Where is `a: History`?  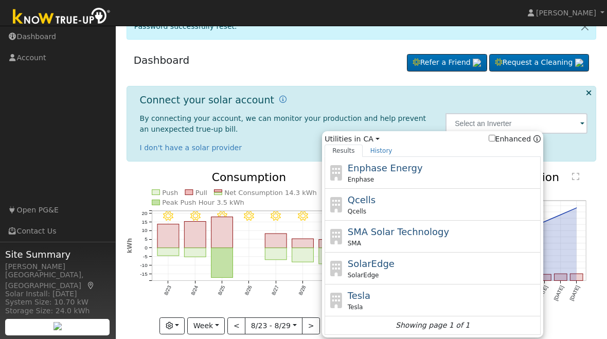
a: History is located at coordinates (381, 151).